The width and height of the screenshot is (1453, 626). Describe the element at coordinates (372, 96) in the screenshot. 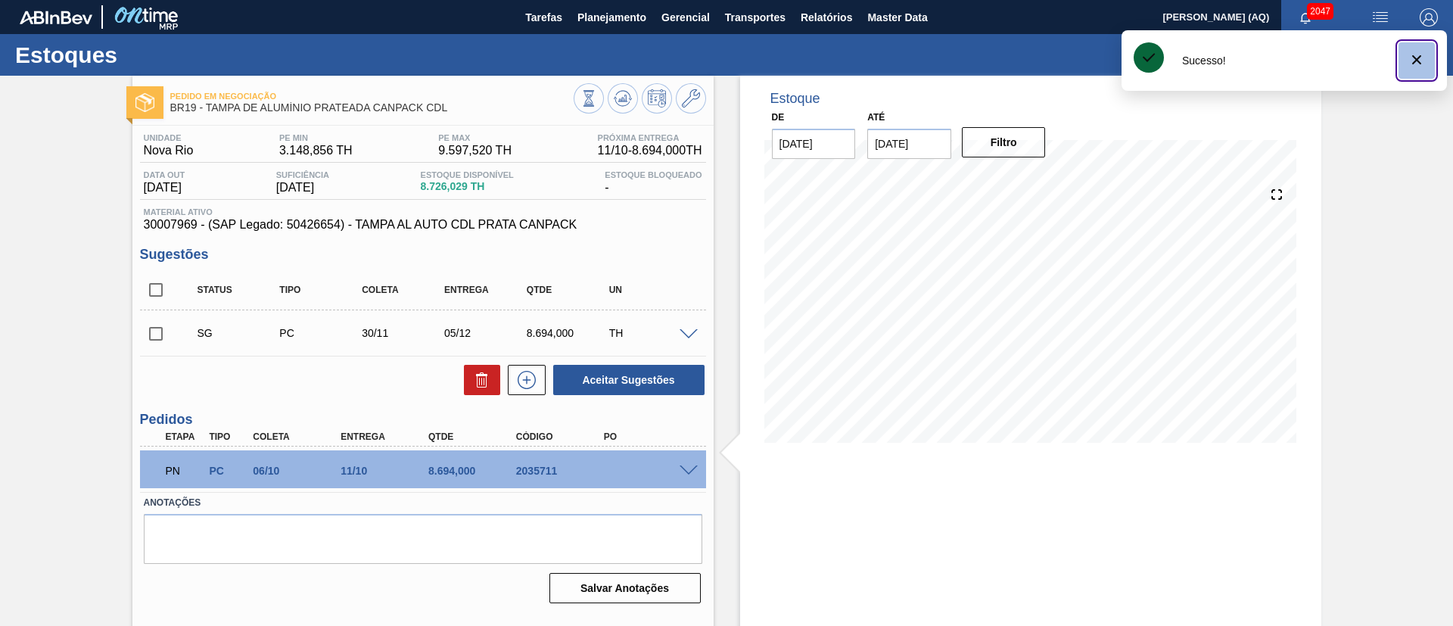

I see `span: Pedido em Negociação` at that location.